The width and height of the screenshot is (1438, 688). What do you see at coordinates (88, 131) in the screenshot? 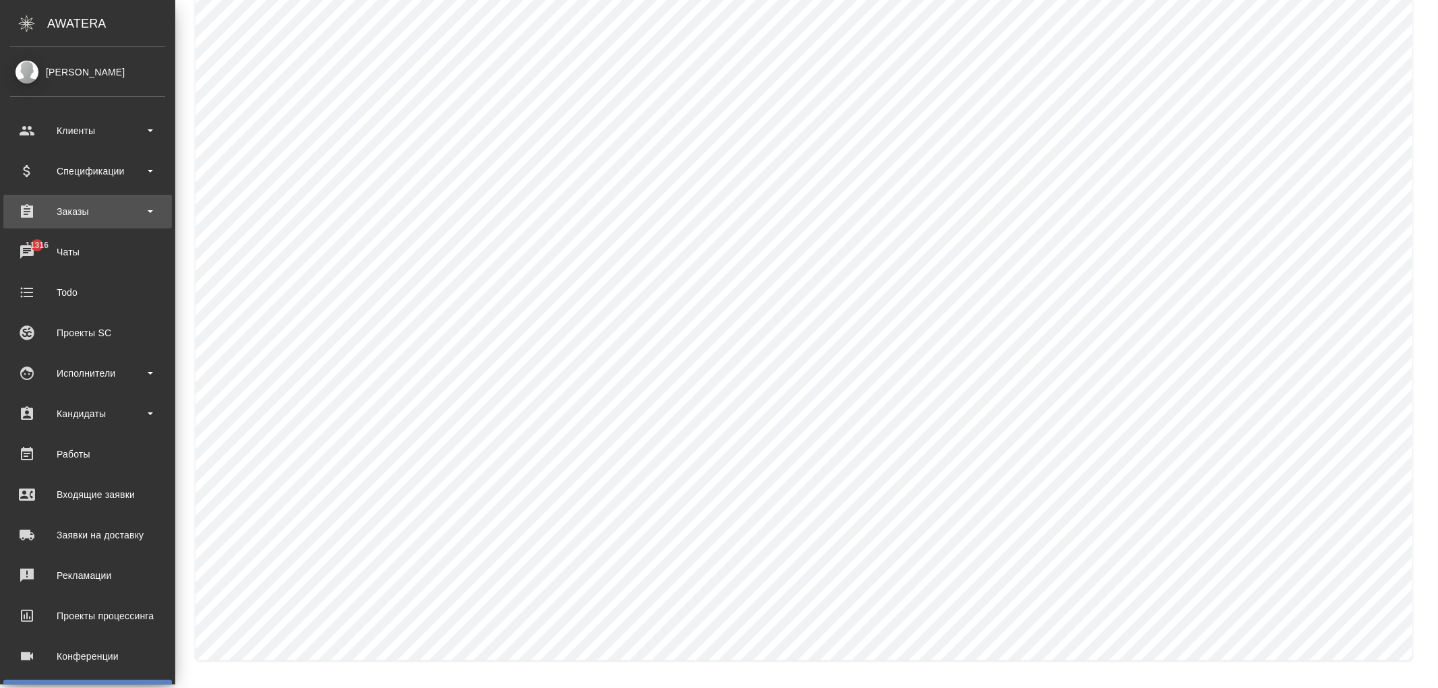
I see `div: Клиенты` at bounding box center [88, 131].